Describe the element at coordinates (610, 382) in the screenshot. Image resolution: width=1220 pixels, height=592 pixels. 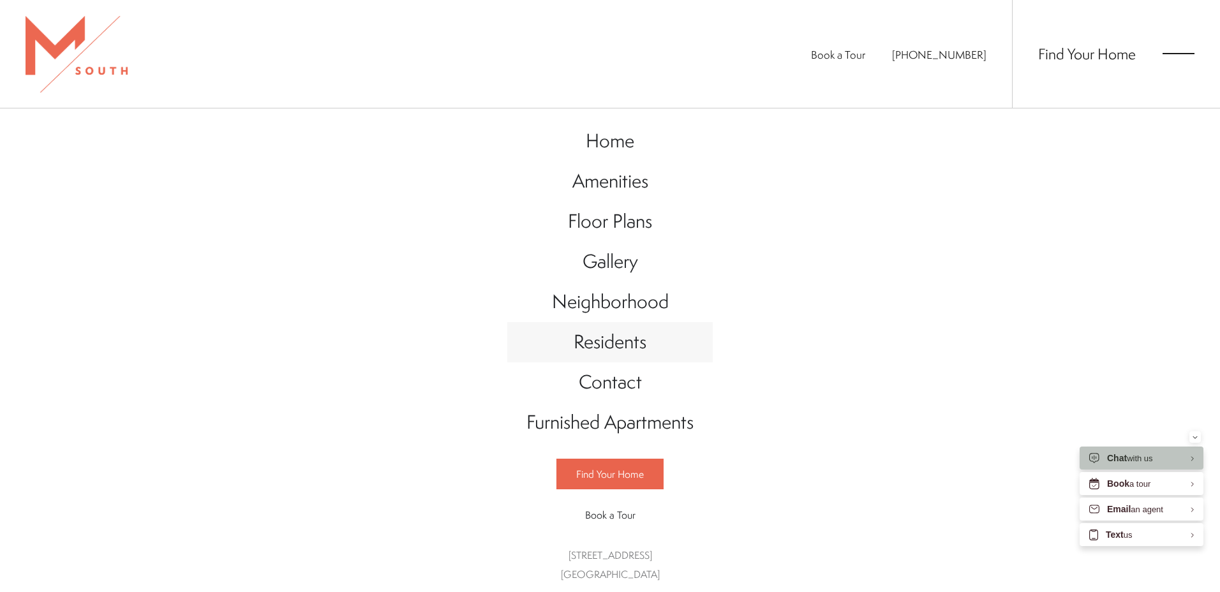
I see `span: Contact` at that location.